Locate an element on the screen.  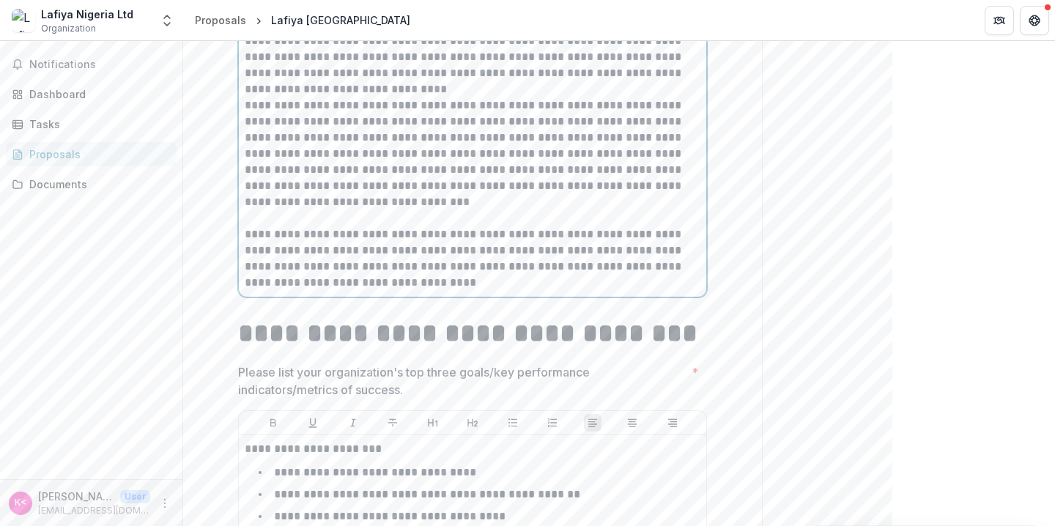
div: Klau Chmielowska <klau.chmielowska@lafiyanigeria.org> is located at coordinates (21, 503).